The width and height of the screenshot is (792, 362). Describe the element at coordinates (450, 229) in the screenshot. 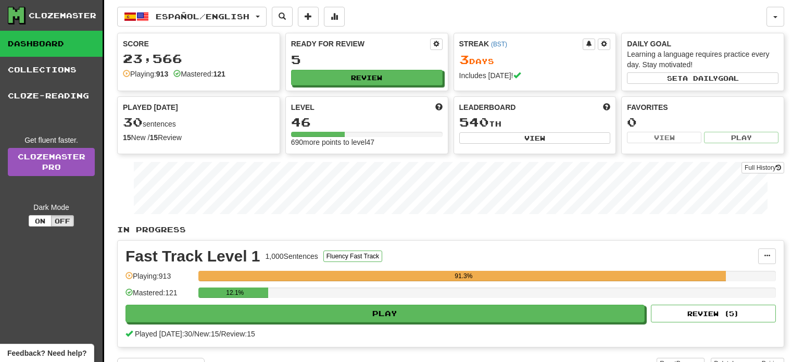

I see `p: In Progress` at that location.